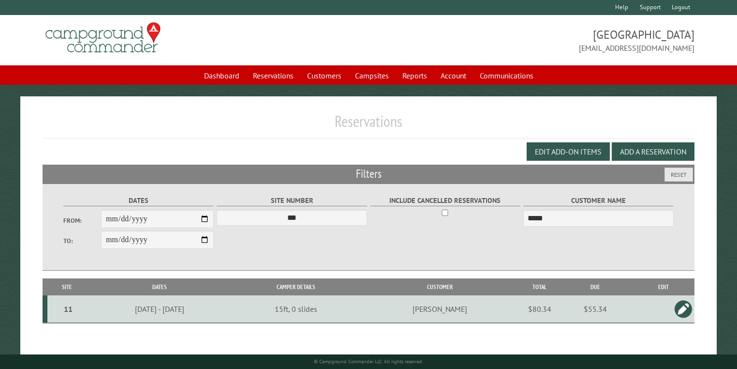  Describe the element at coordinates (440, 286) in the screenshot. I see `th: Customer` at that location.